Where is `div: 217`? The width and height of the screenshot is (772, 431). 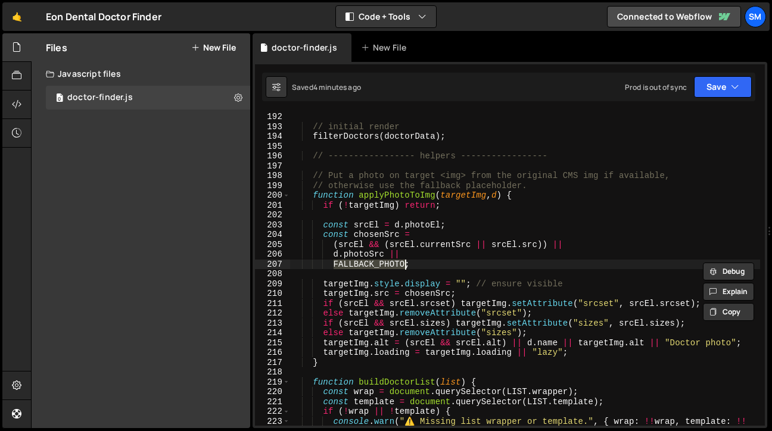
div: 217 is located at coordinates (272, 363).